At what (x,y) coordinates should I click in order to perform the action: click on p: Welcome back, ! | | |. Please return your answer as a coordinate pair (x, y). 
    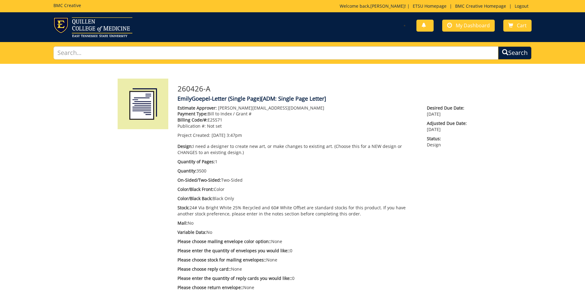
    Looking at the image, I should click on (435, 6).